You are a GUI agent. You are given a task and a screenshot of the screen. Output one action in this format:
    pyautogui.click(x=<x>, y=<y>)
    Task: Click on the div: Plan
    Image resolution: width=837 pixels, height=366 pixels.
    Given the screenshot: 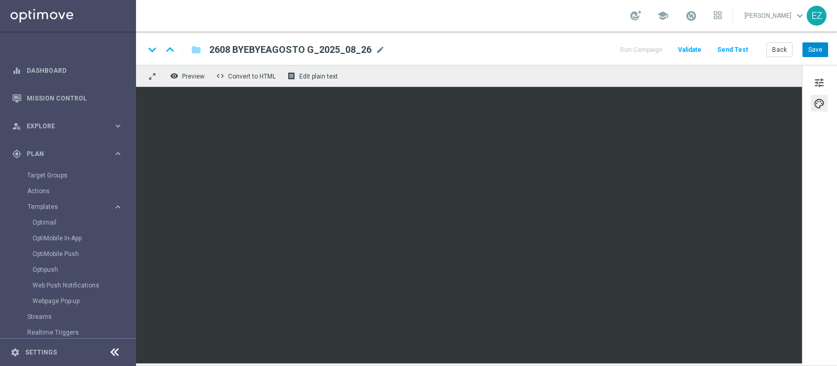 What is the action you would take?
    pyautogui.click(x=62, y=154)
    